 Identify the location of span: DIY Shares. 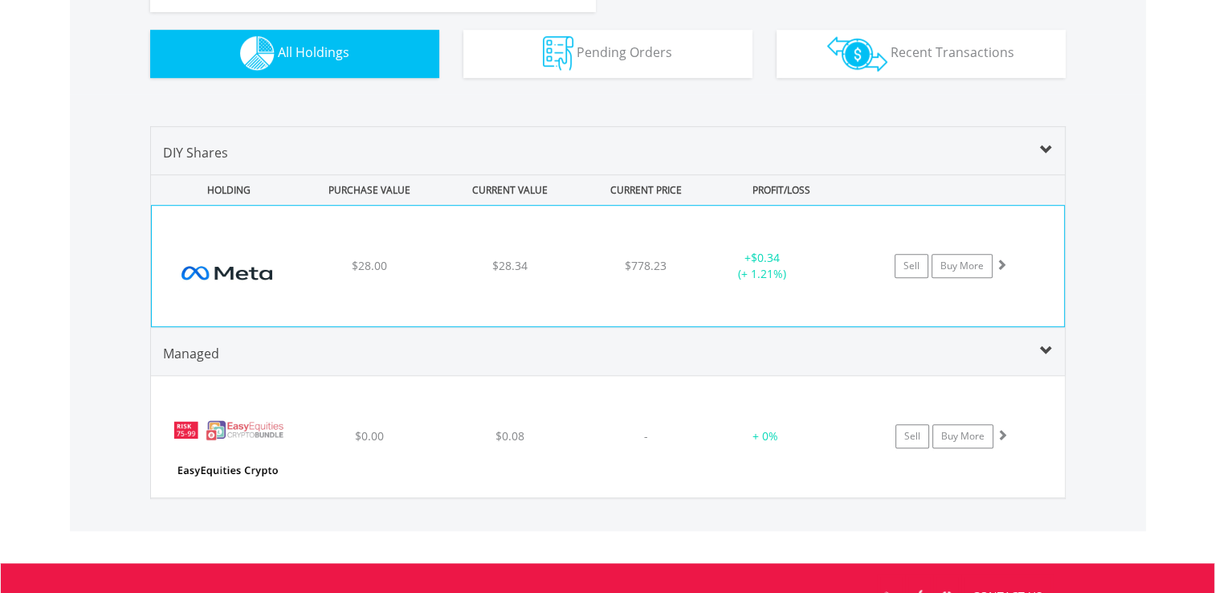
(195, 153).